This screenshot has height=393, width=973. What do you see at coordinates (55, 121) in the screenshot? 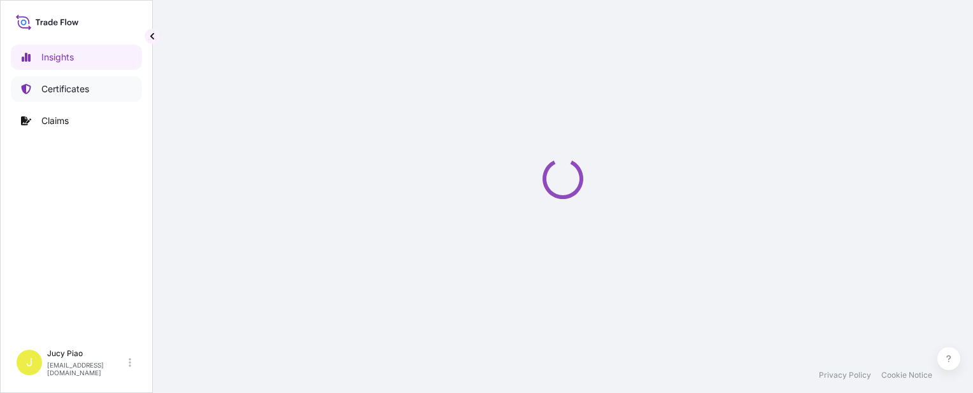
I see `p: Claims` at bounding box center [55, 121].